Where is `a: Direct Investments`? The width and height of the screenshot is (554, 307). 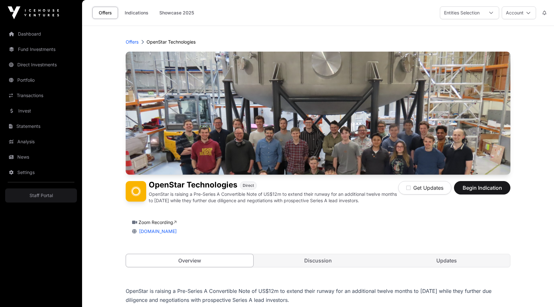
a: Direct Investments is located at coordinates (41, 65).